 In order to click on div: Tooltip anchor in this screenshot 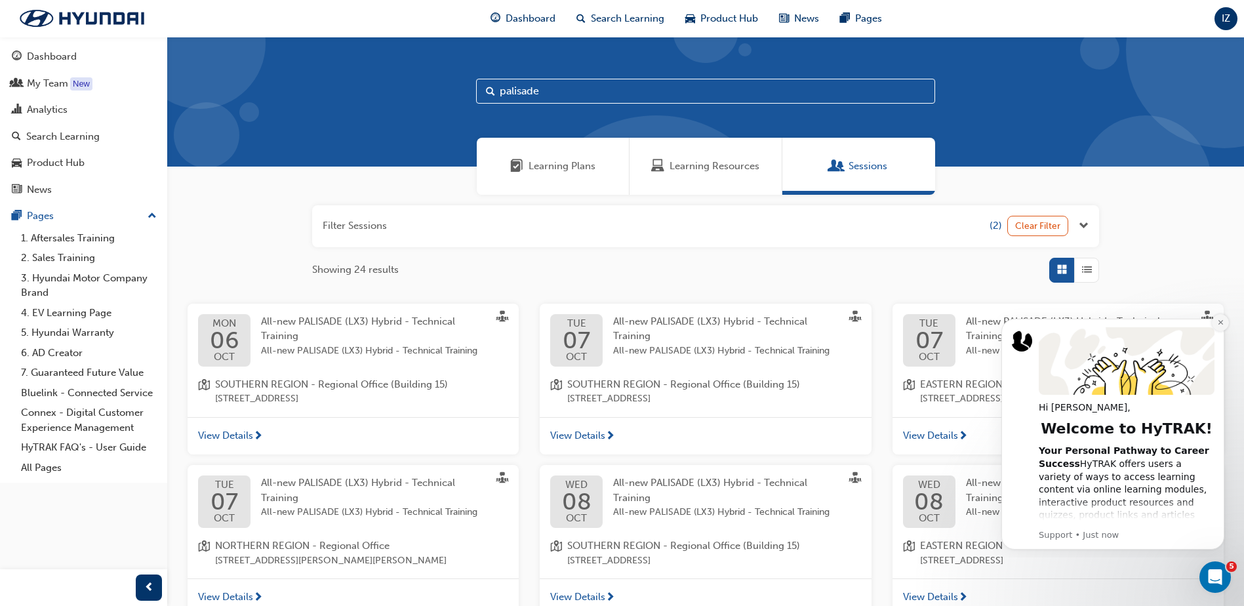, I will do `click(81, 84)`.